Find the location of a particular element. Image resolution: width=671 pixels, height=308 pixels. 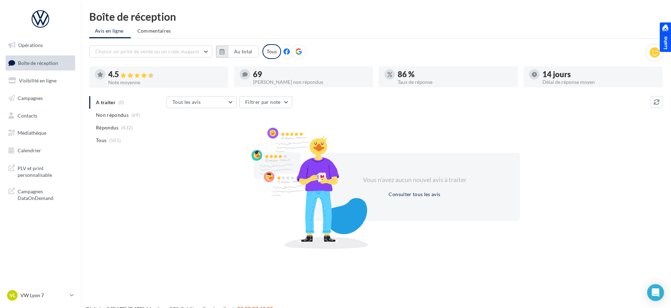

a: Opérations is located at coordinates (40, 45).